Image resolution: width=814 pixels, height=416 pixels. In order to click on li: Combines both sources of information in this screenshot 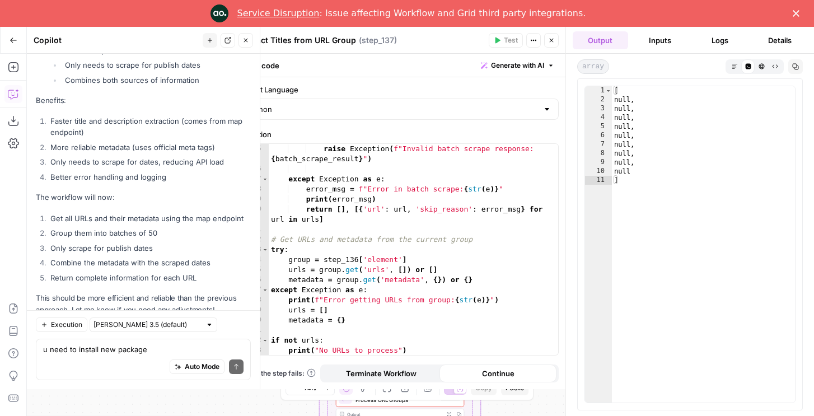, I will do `click(156, 80)`.